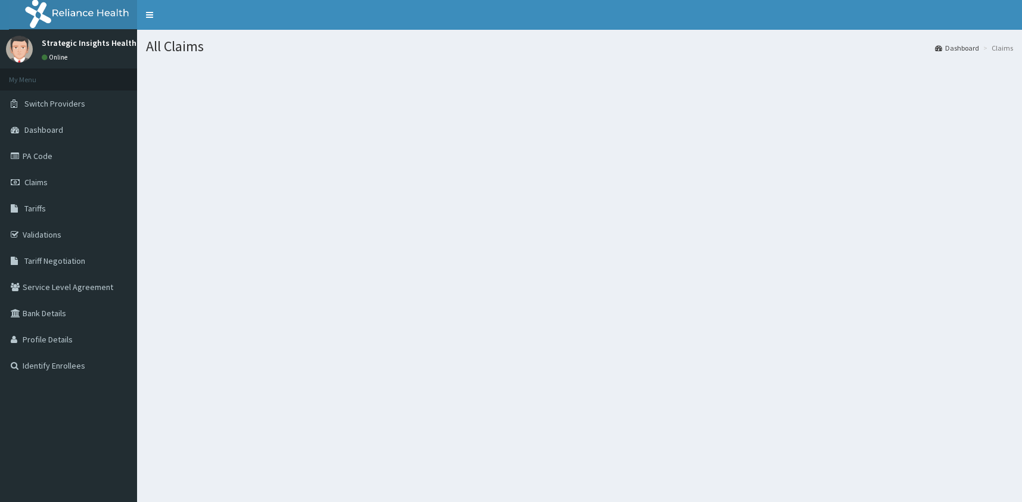 Image resolution: width=1022 pixels, height=502 pixels. What do you see at coordinates (97, 43) in the screenshot?
I see `p: Strategic Insights Healthcare` at bounding box center [97, 43].